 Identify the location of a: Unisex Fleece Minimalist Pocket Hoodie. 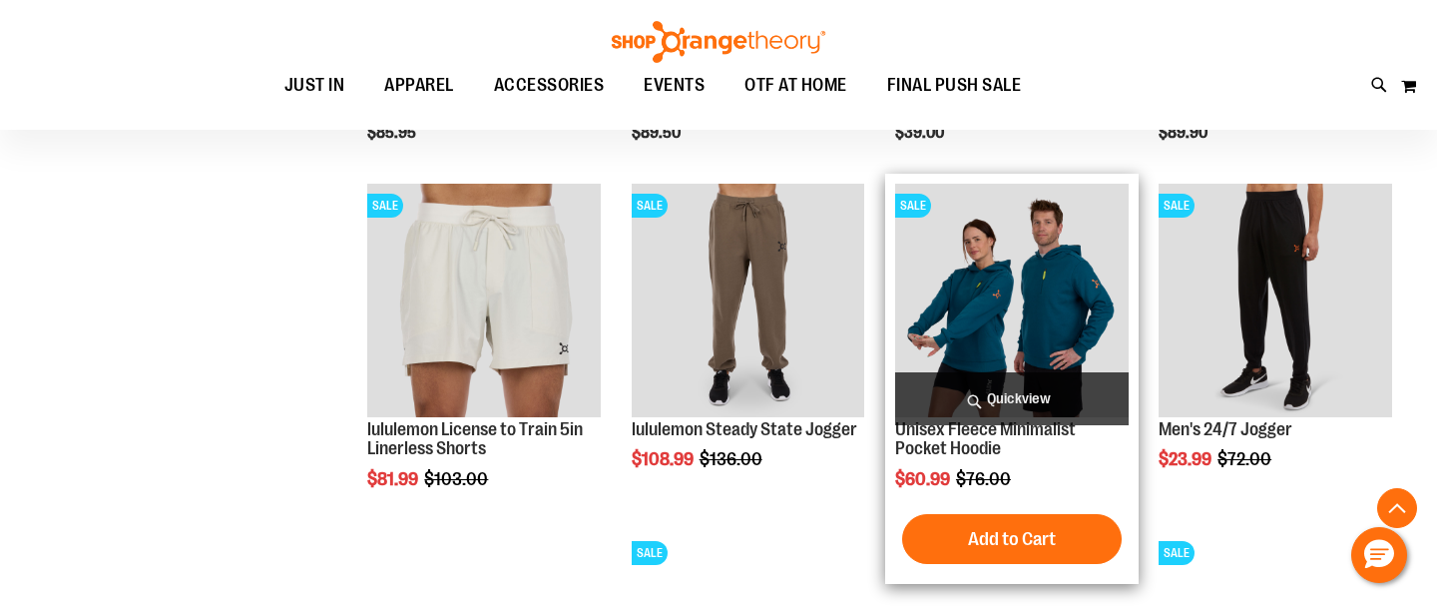
(985, 439).